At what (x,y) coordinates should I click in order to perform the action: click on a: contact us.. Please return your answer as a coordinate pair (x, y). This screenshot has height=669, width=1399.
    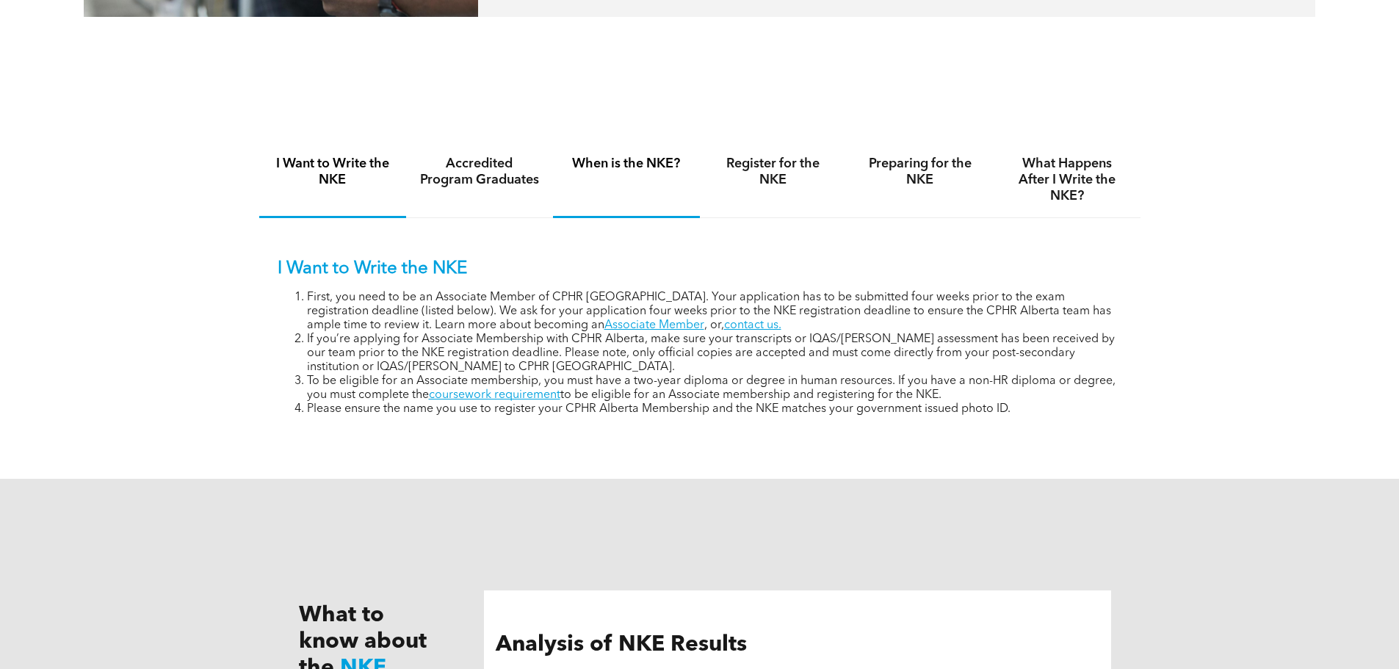
    Looking at the image, I should click on (753, 325).